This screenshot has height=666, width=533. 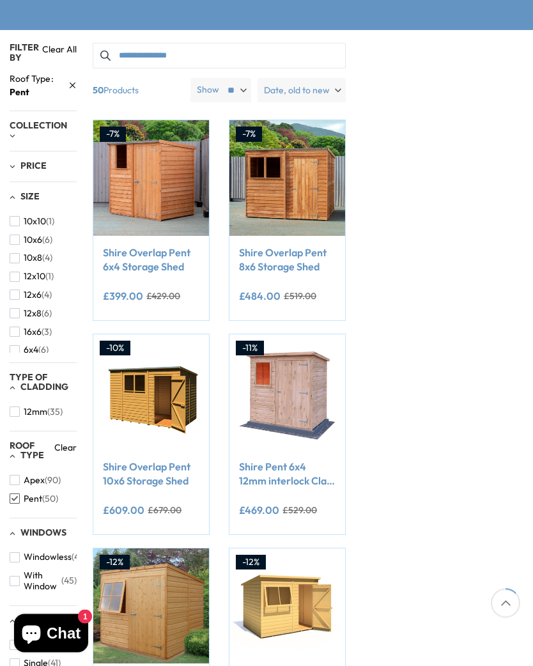 What do you see at coordinates (31, 240) in the screenshot?
I see `button: 10x6` at bounding box center [31, 240].